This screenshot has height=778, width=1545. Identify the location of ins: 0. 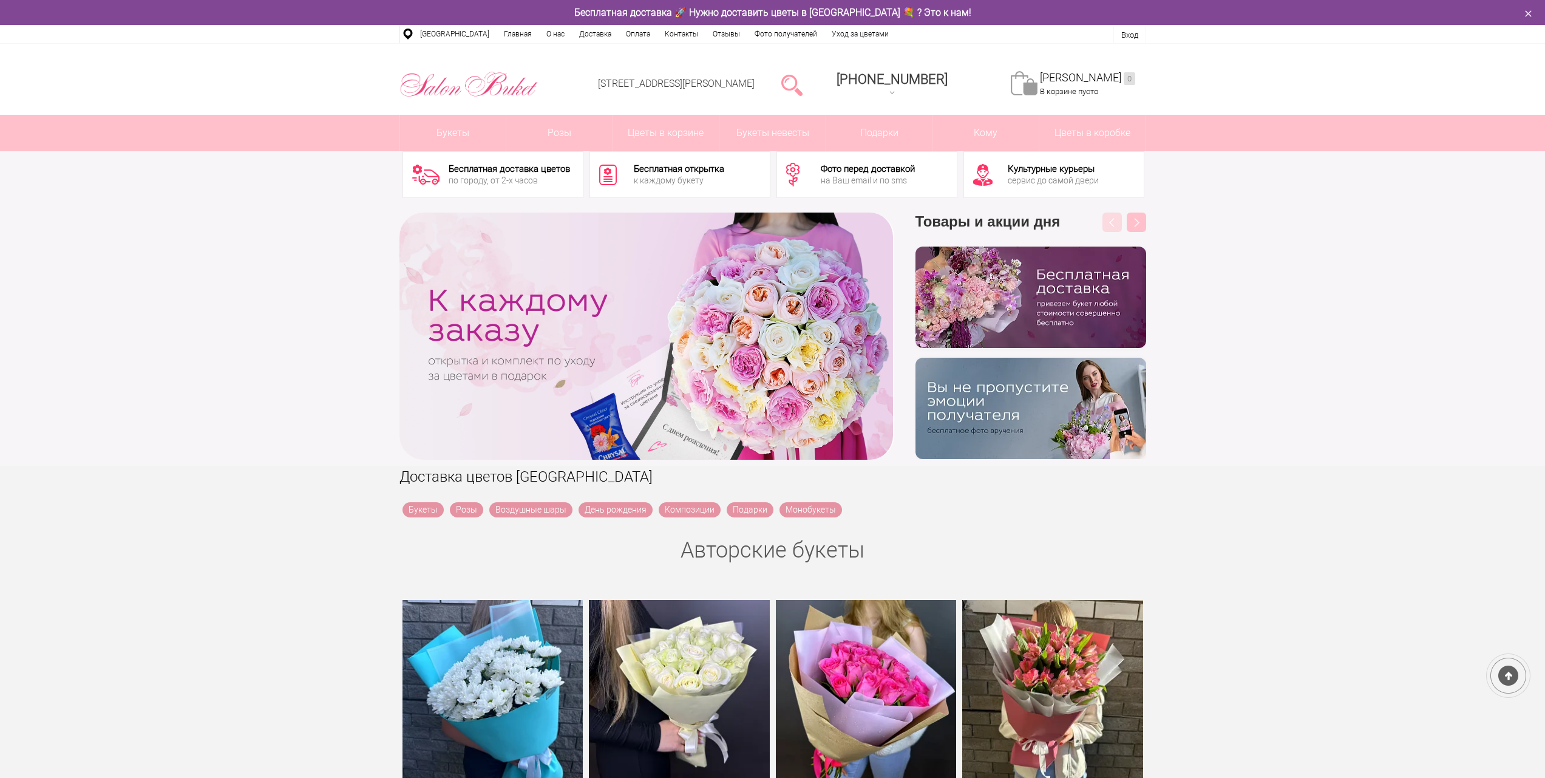
(1129, 78).